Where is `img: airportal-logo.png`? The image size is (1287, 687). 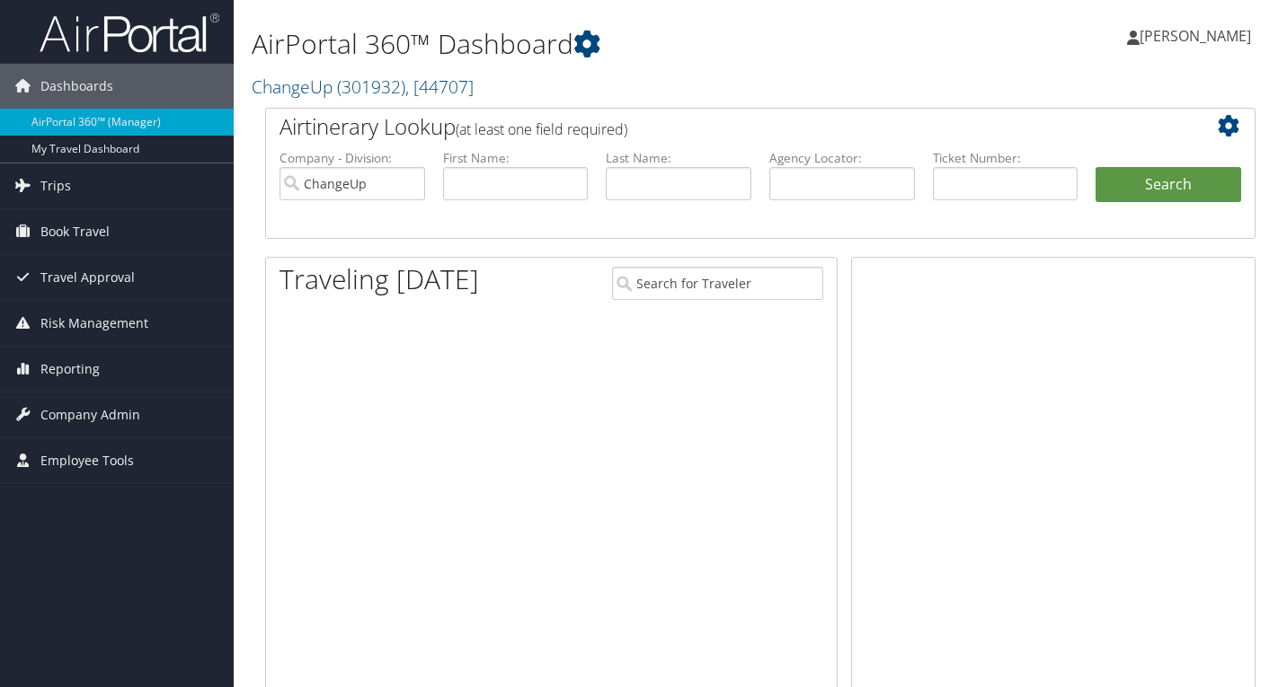 img: airportal-logo.png is located at coordinates (129, 32).